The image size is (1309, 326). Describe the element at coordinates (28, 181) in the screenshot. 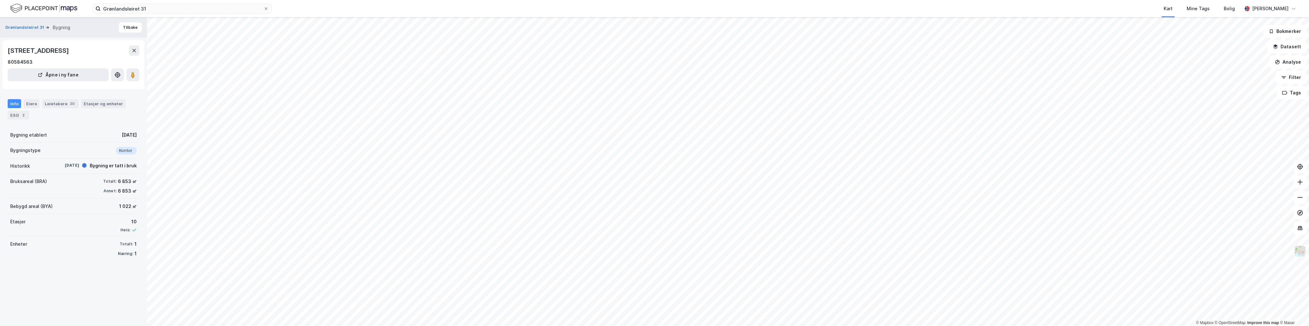

I see `div: Bruksareal (BRA)` at that location.